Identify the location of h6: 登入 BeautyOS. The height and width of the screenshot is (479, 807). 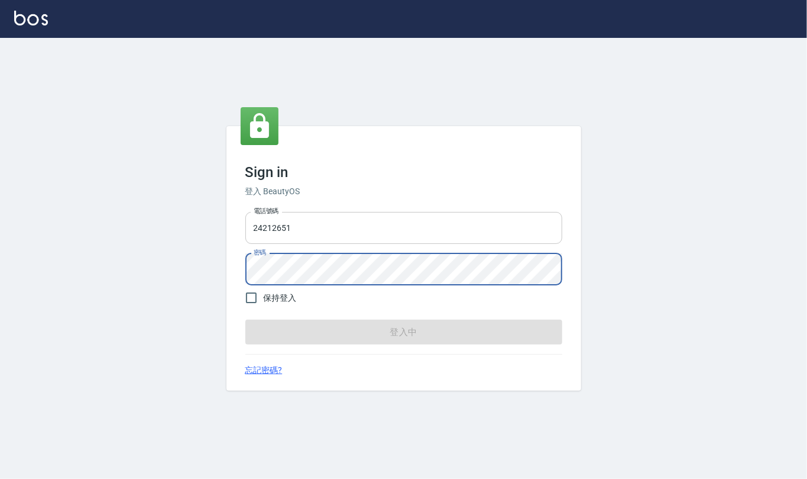
(404, 191).